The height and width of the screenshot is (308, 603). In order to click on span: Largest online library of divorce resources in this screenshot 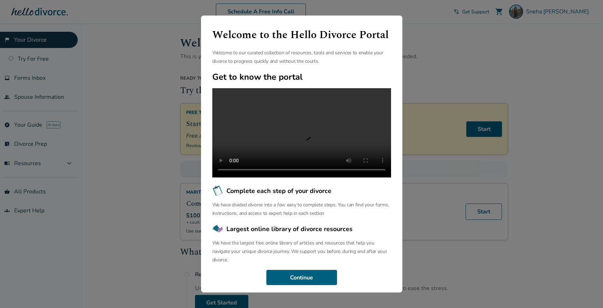, I will do `click(289, 229)`.